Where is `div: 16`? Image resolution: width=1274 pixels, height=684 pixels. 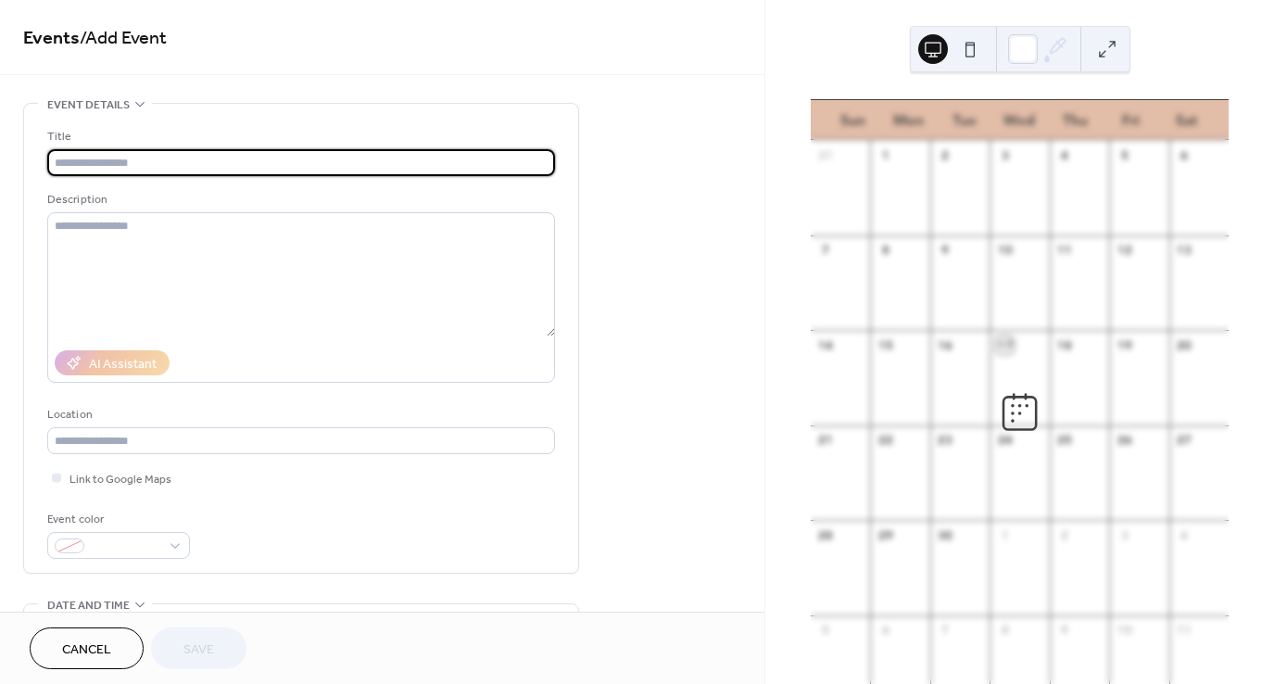 div: 16 is located at coordinates (945, 345).